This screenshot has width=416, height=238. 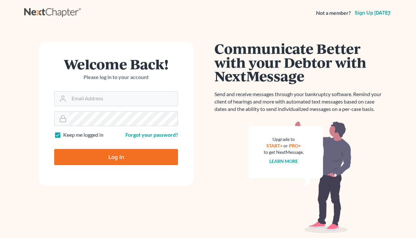 What do you see at coordinates (295, 146) in the screenshot?
I see `a: PRO+` at bounding box center [295, 146].